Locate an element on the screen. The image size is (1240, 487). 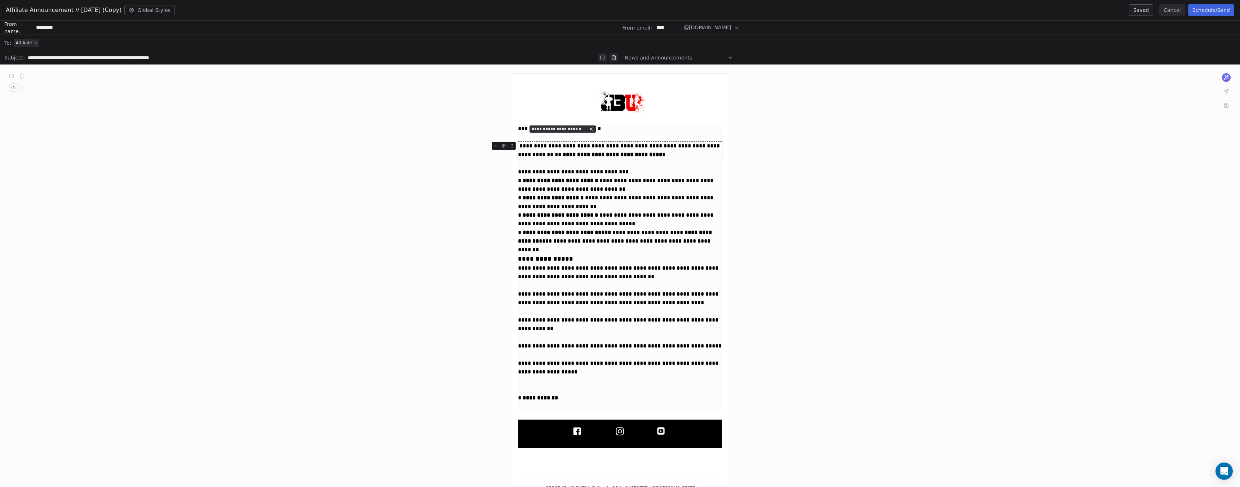
button: Schedule/Send is located at coordinates (1211, 10).